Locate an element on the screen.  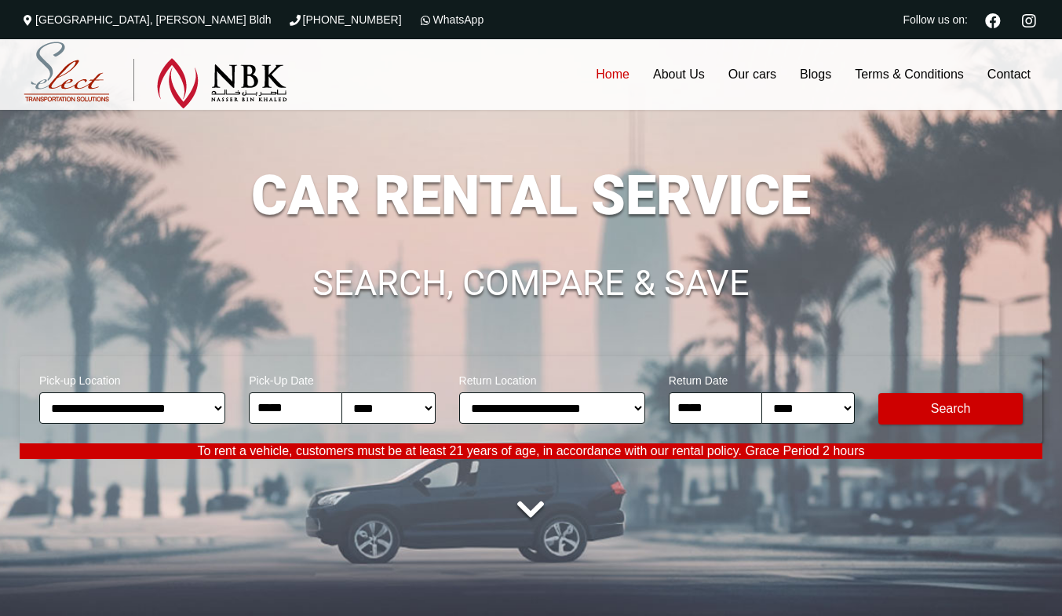
a: Instagram is located at coordinates (1028, 20).